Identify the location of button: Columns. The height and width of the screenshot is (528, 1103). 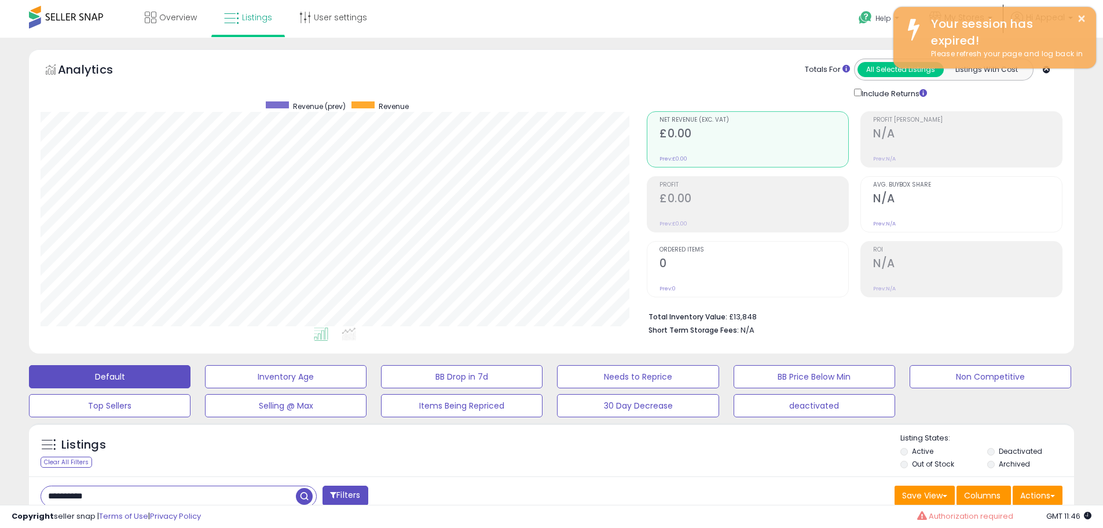
(984, 495).